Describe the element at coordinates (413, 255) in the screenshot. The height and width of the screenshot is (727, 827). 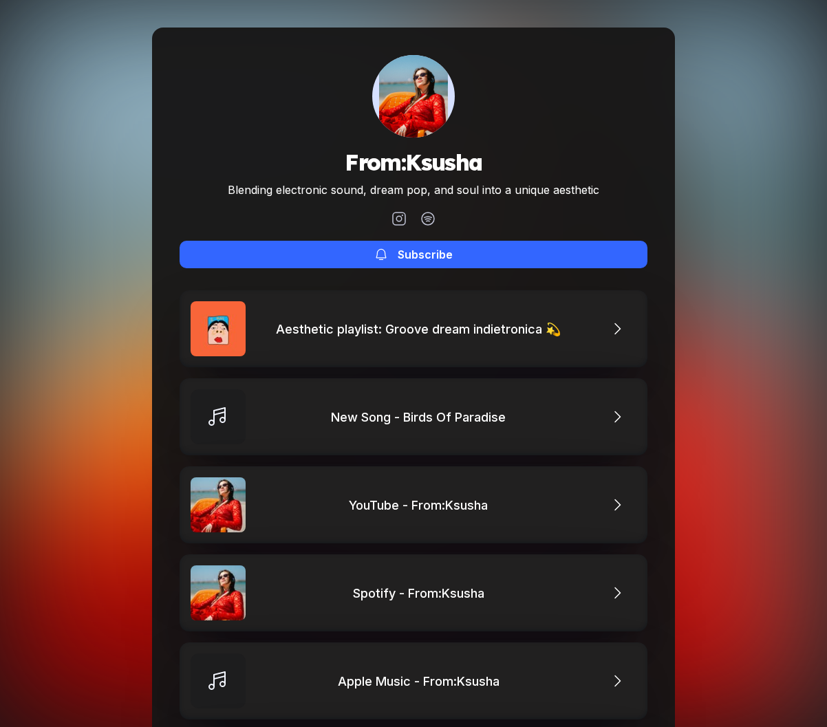
I see `button: Subscribe` at that location.